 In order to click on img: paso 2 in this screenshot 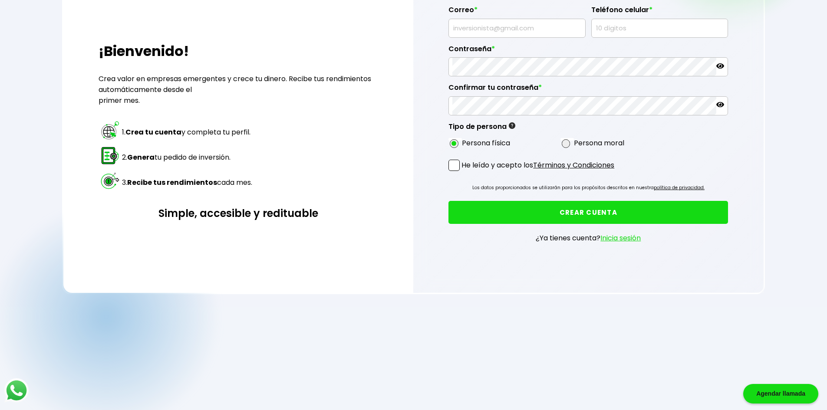, I will do `click(110, 155)`.